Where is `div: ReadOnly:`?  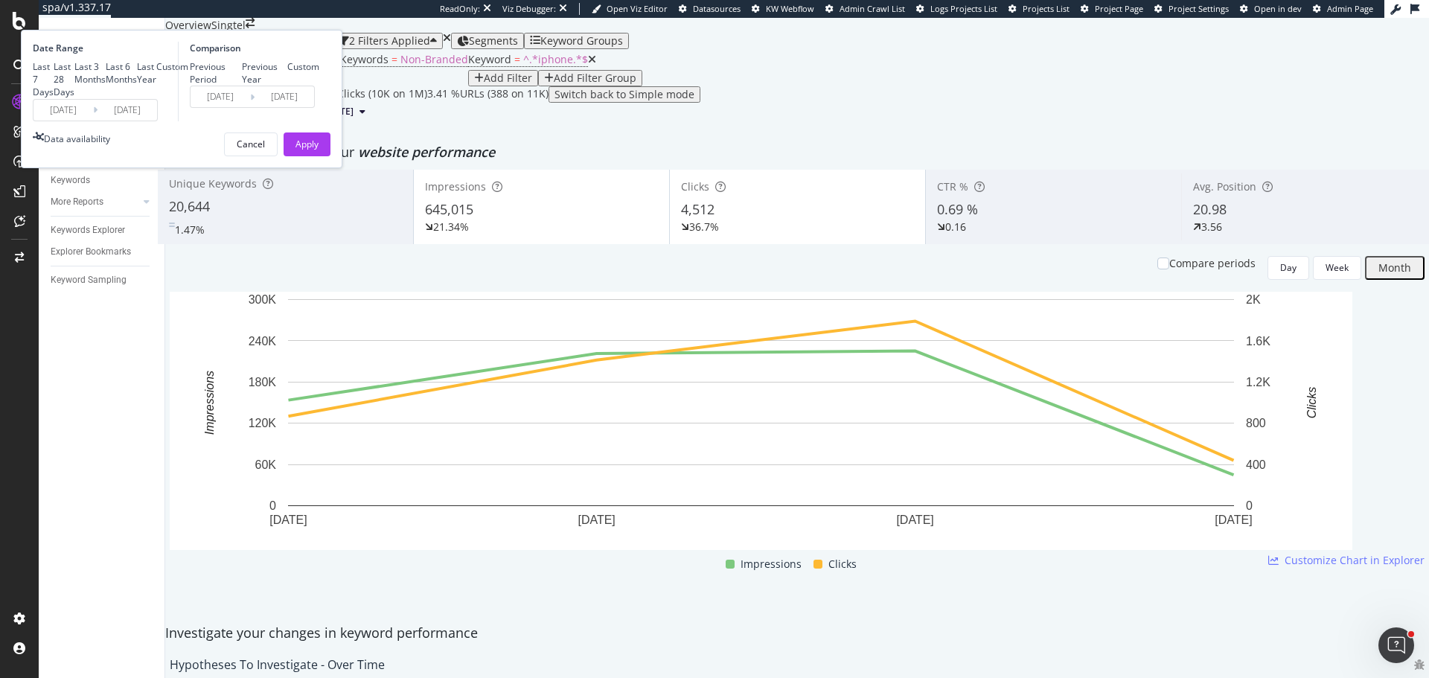
div: ReadOnly: is located at coordinates (460, 9).